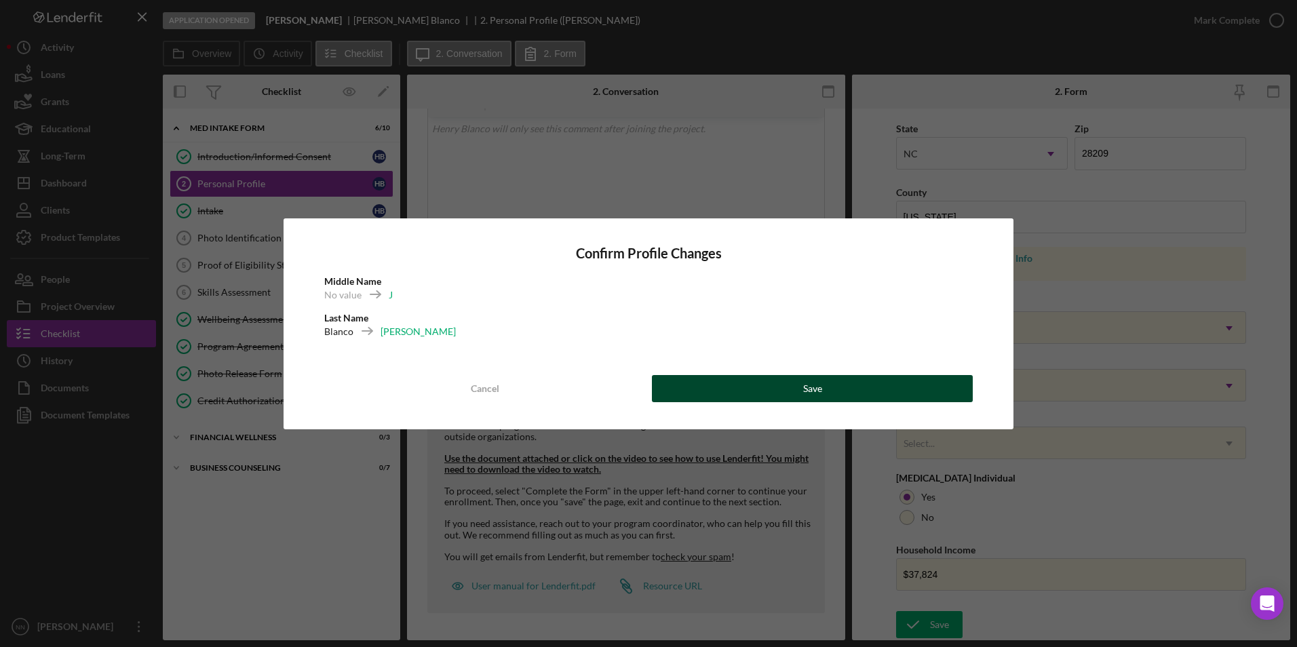 The image size is (1297, 647). What do you see at coordinates (484, 389) in the screenshot?
I see `button: Cancel` at bounding box center [484, 389].